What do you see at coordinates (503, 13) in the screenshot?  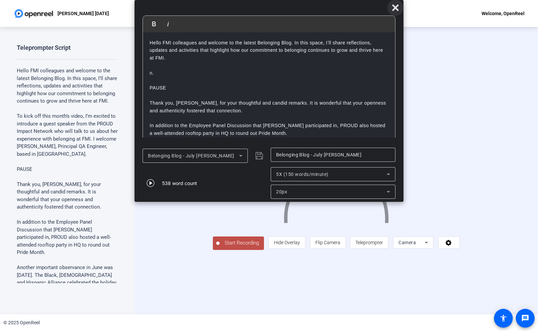 I see `div: Welcome, OpenReel` at bounding box center [503, 13].